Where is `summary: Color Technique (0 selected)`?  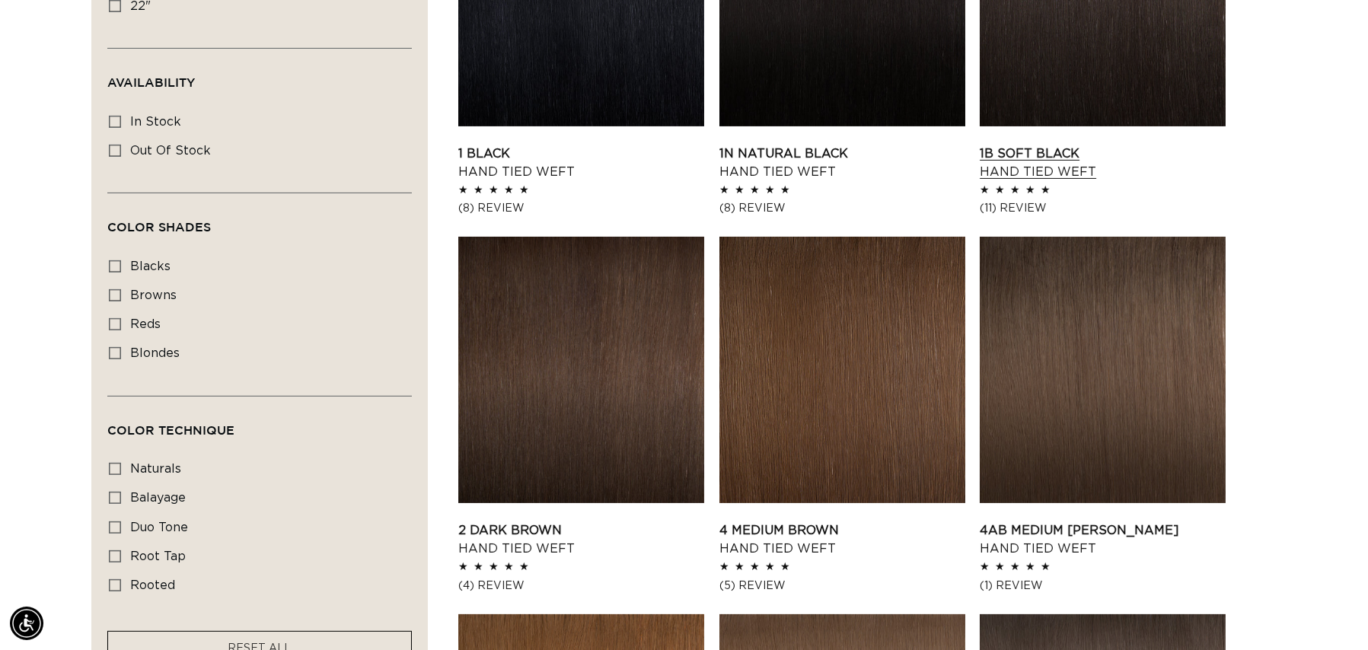
summary: Color Technique (0 selected) is located at coordinates (260, 424).